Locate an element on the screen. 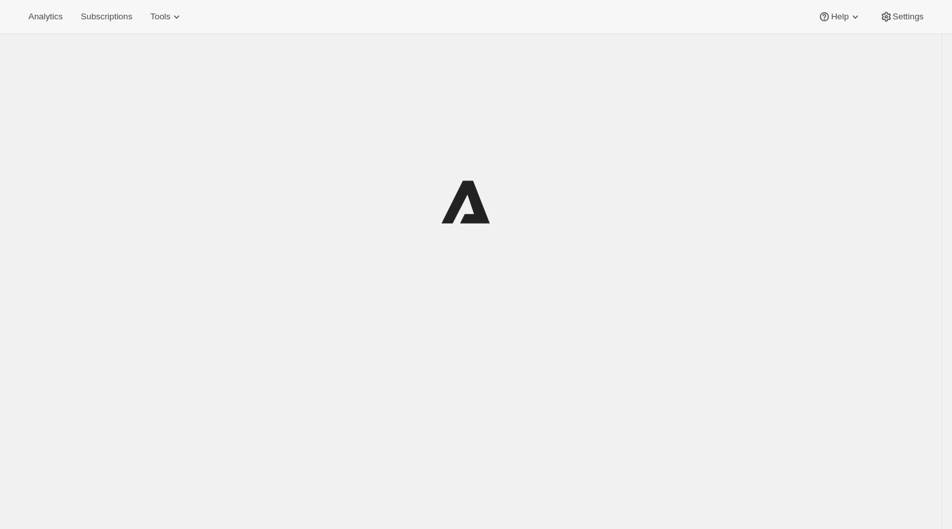 The height and width of the screenshot is (529, 952). button: Help is located at coordinates (839, 17).